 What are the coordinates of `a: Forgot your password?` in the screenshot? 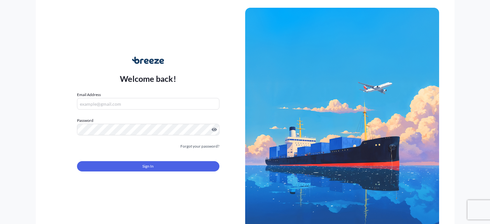 It's located at (200, 146).